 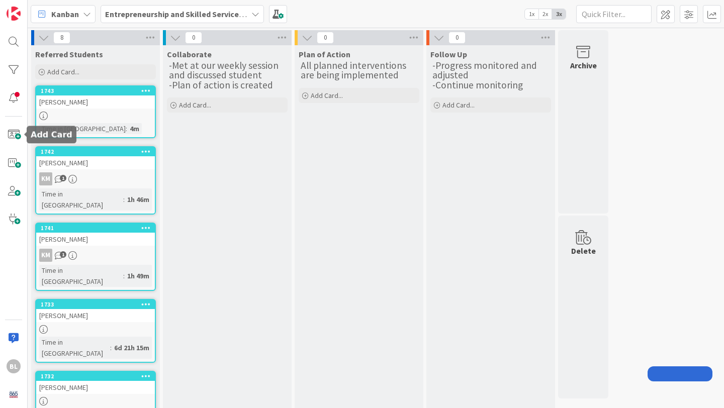 I want to click on div: Archive, so click(x=583, y=65).